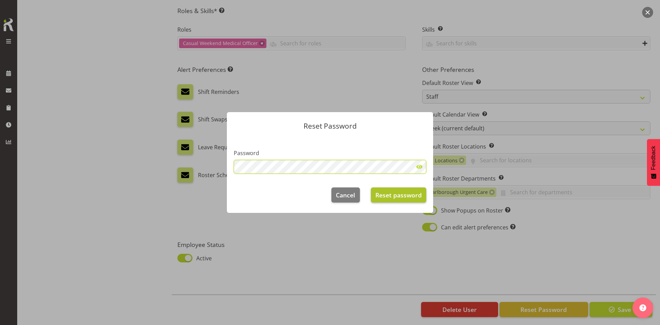 This screenshot has width=660, height=325. Describe the element at coordinates (654, 162) in the screenshot. I see `button: Feedback - Show survey` at that location.